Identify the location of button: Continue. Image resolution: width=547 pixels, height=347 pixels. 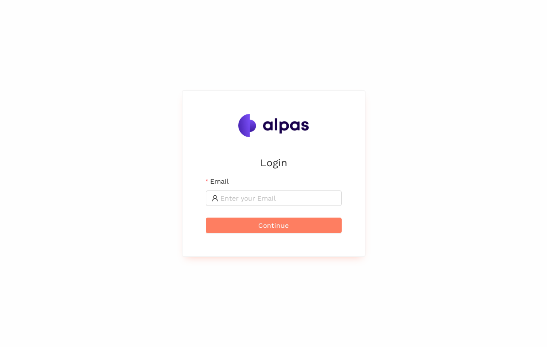
(274, 226).